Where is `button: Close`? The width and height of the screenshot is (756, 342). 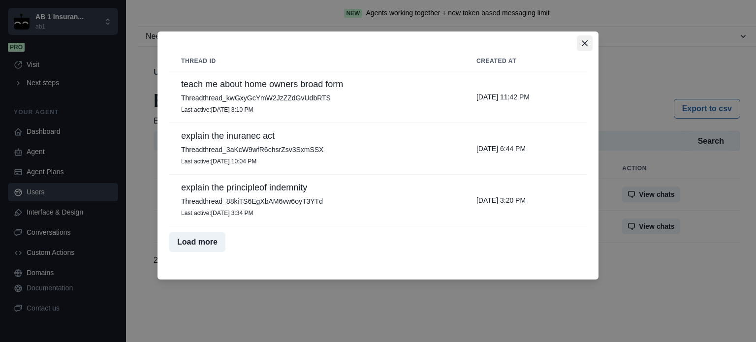 button: Close is located at coordinates (584, 43).